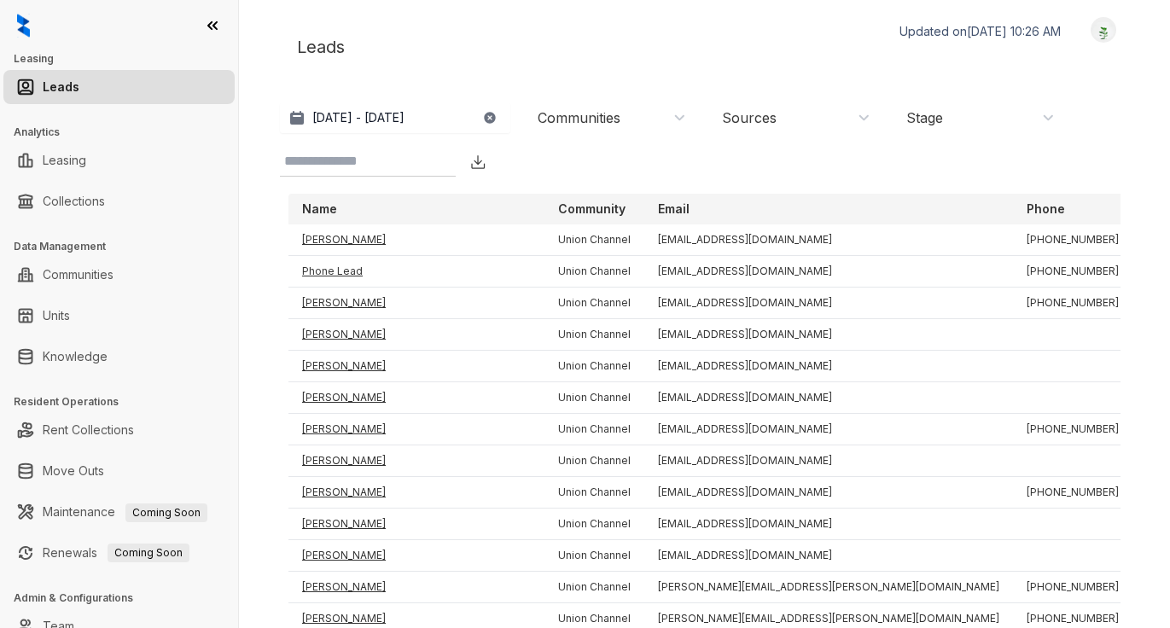  Describe the element at coordinates (73, 471) in the screenshot. I see `a: Move Outs` at that location.